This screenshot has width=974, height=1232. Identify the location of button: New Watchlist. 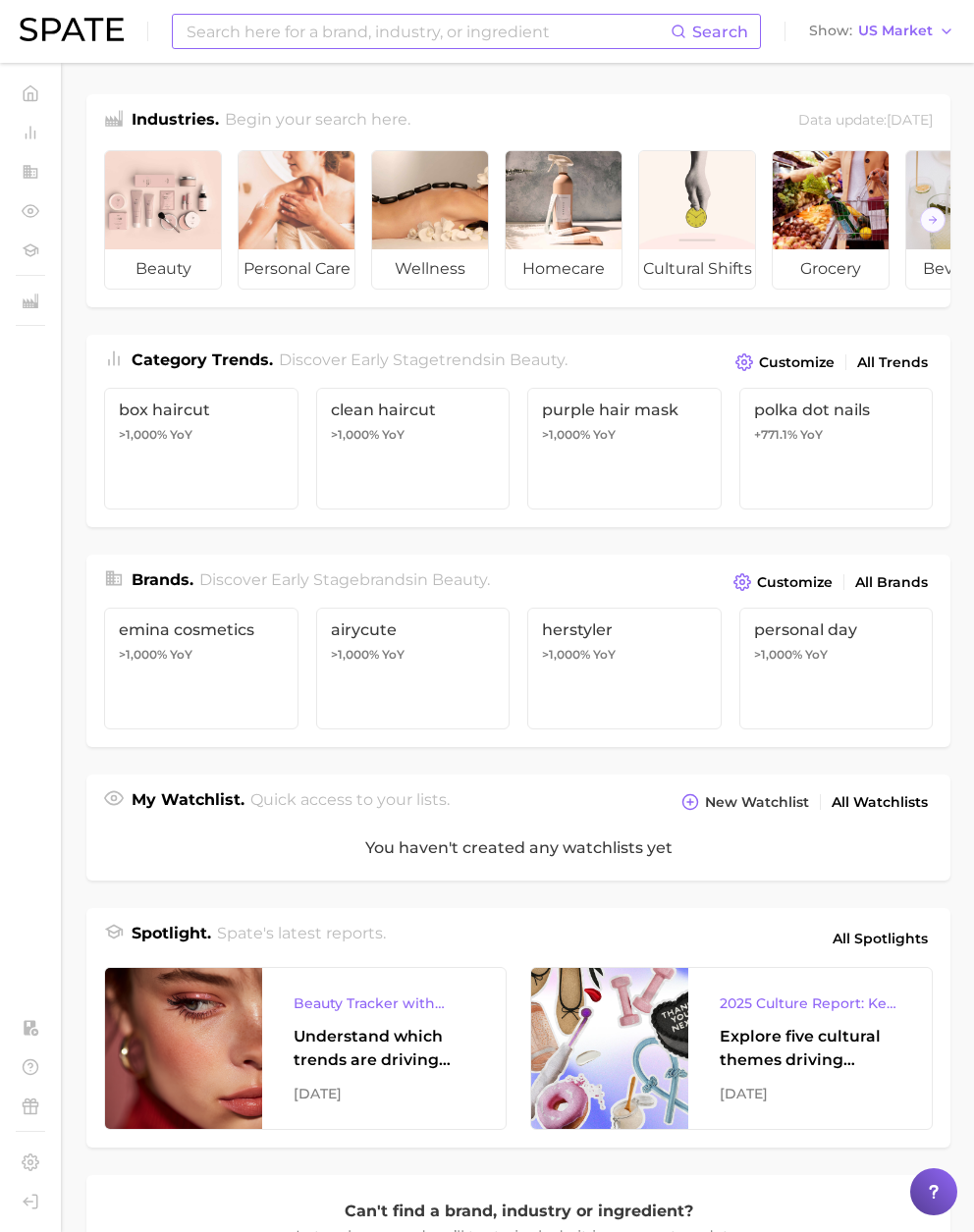
(746, 802).